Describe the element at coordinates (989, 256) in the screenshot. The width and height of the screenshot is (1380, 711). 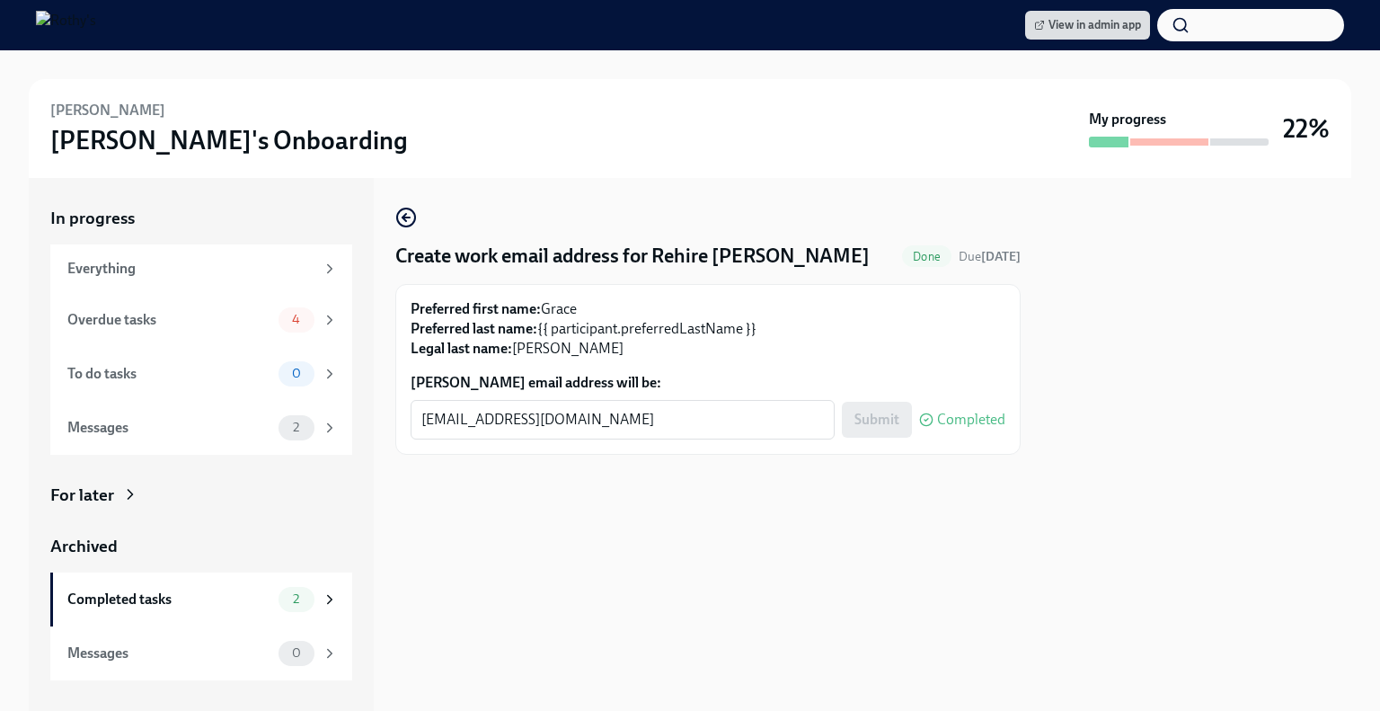
I see `span: August 14th, 2025 09:00` at that location.